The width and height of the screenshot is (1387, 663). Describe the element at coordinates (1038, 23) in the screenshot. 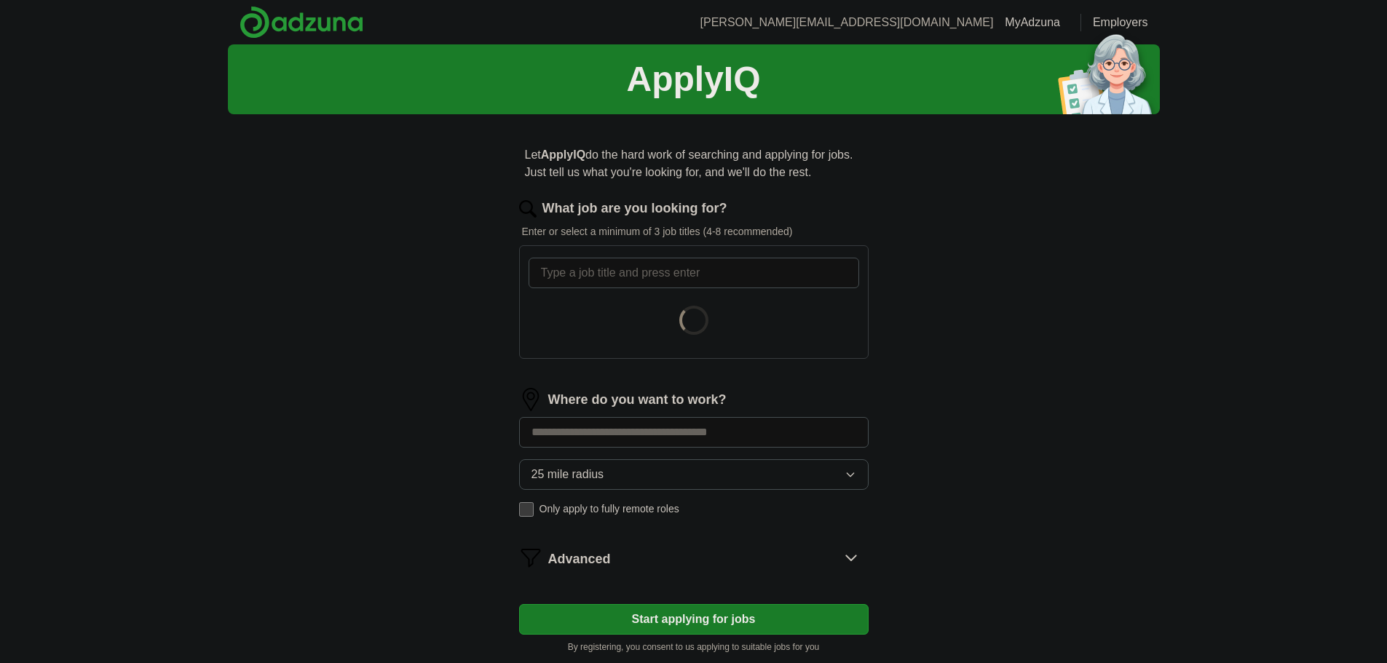

I see `a: MyAdzuna` at that location.